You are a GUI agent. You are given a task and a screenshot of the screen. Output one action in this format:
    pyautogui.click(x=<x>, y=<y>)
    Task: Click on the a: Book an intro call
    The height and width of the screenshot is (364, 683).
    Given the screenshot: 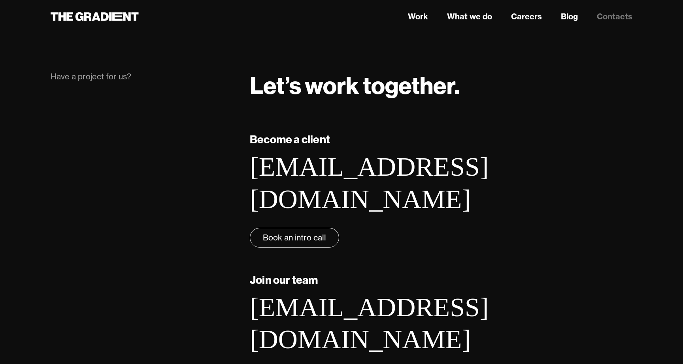 What is the action you would take?
    pyautogui.click(x=294, y=238)
    